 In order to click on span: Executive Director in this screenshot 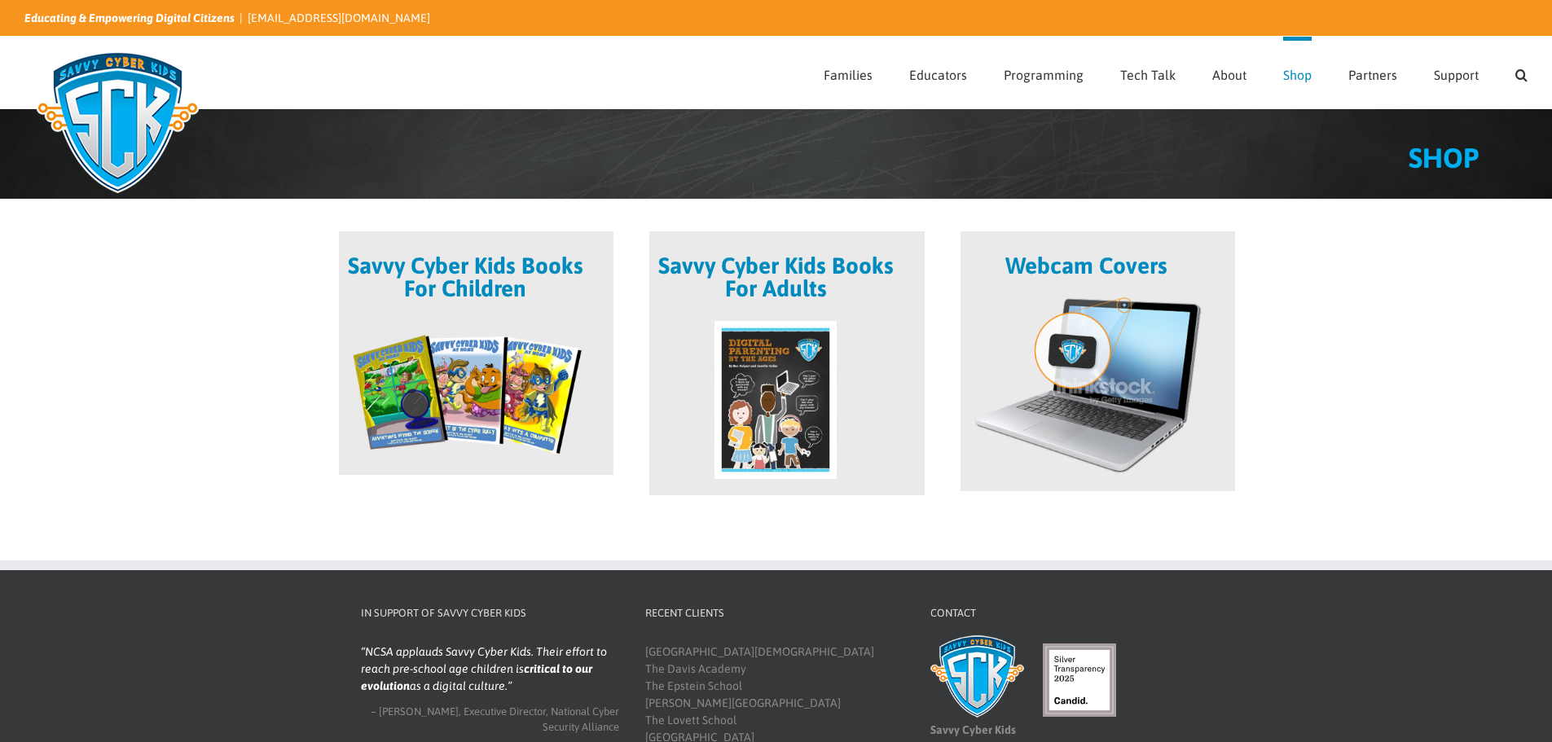, I will do `click(504, 711)`.